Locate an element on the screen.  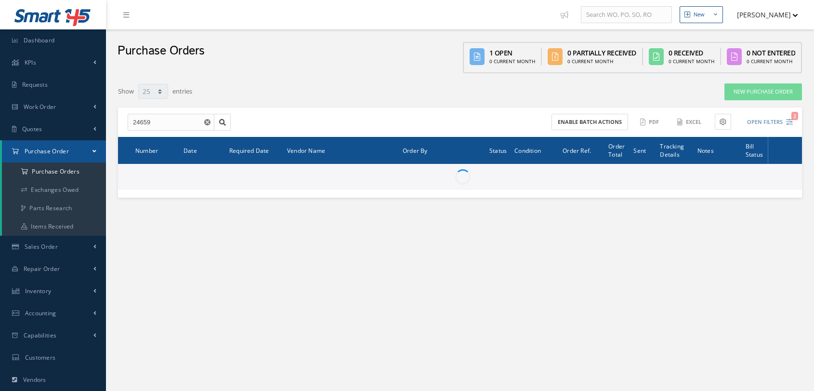
a: Purchase Orders is located at coordinates (54, 172).